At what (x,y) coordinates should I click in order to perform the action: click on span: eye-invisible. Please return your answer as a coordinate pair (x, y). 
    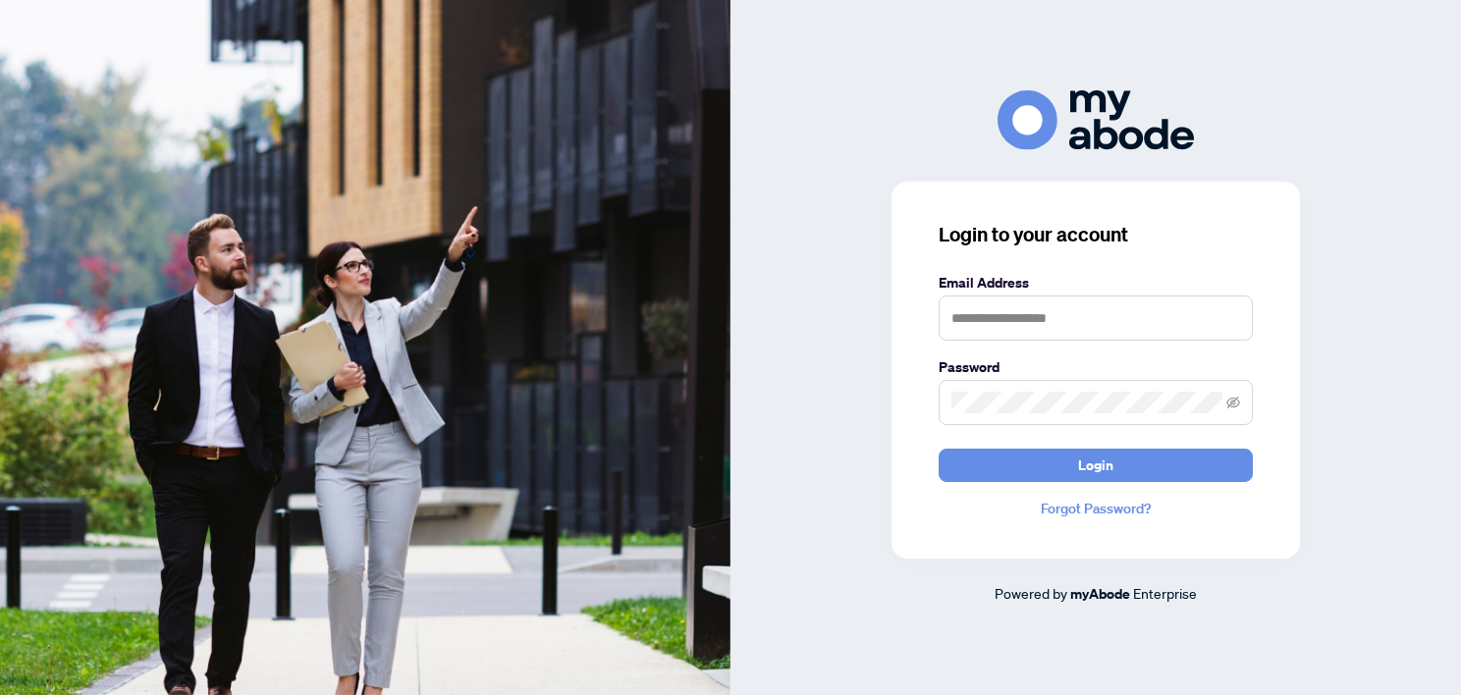
    Looking at the image, I should click on (1233, 403).